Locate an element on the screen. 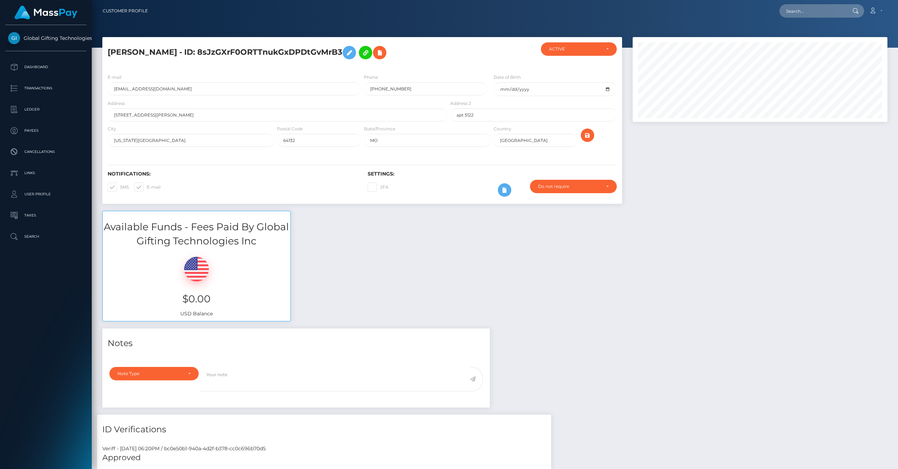  div: ACTIVE is located at coordinates (575, 49).